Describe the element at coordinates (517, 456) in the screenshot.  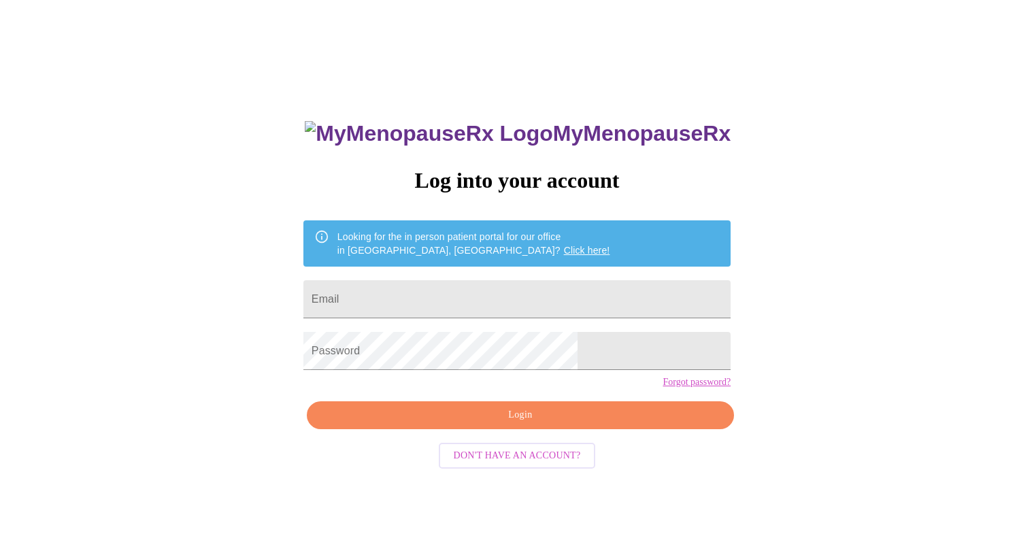
I see `span: Don't have an account?` at that location.